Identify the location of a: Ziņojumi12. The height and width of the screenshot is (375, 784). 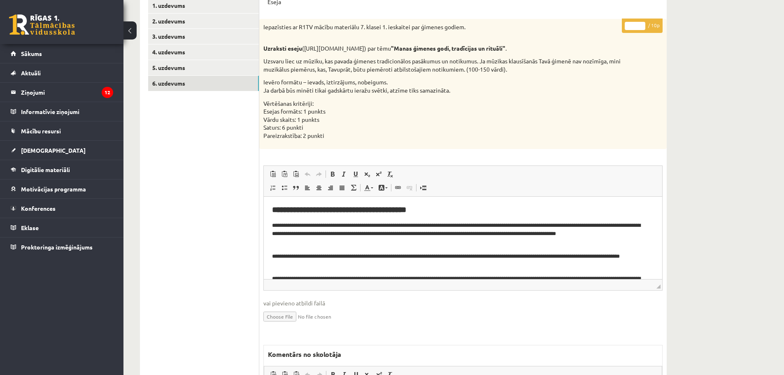
(62, 92).